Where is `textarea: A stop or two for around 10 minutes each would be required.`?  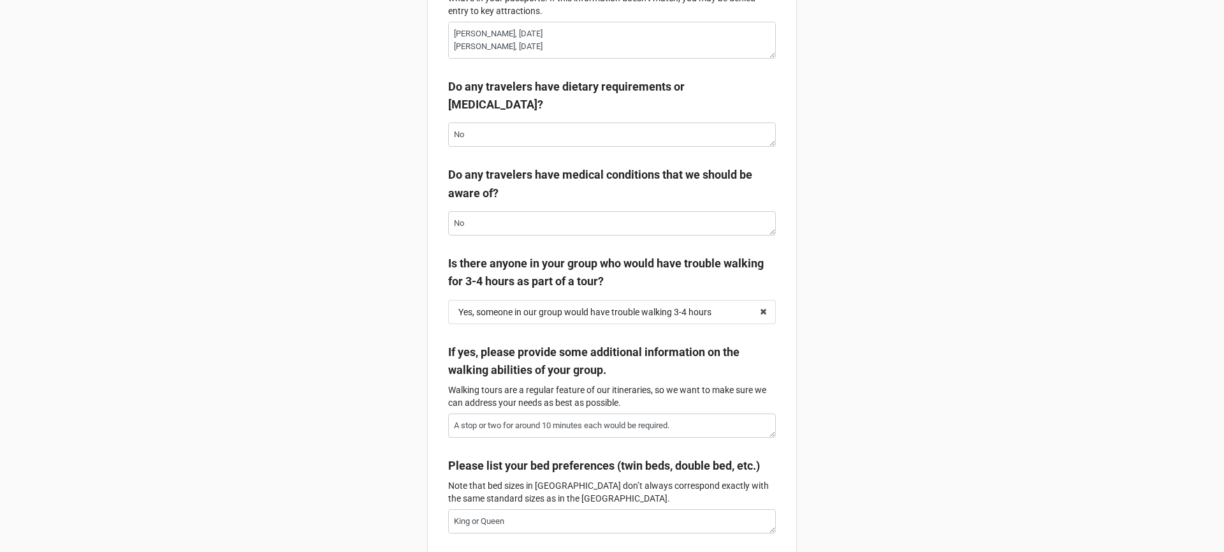
textarea: A stop or two for around 10 minutes each would be required. is located at coordinates (612, 425).